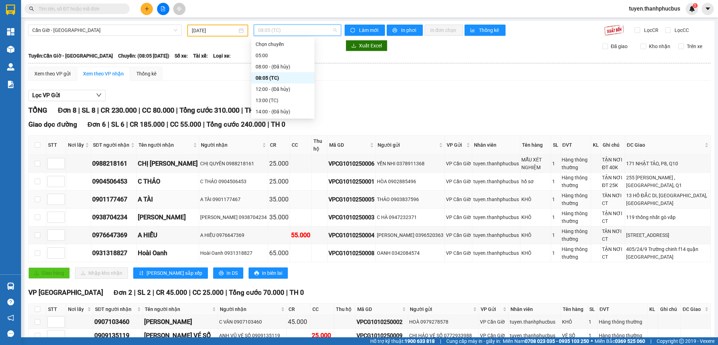  What do you see at coordinates (11, 84) in the screenshot?
I see `img: solution-icon` at bounding box center [11, 84].